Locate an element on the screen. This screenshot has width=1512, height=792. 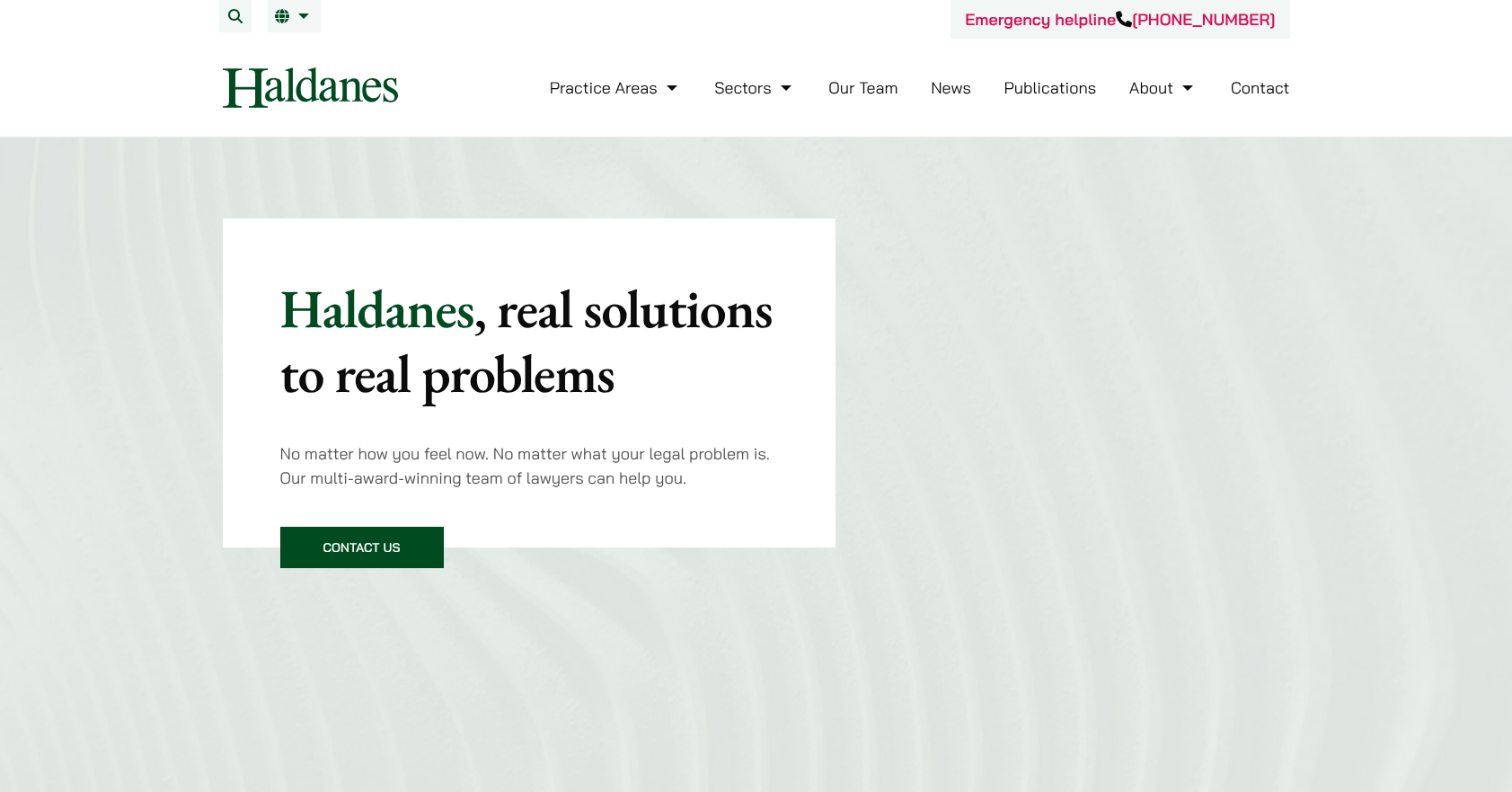
img: Logo of Haldanes is located at coordinates (309, 87).